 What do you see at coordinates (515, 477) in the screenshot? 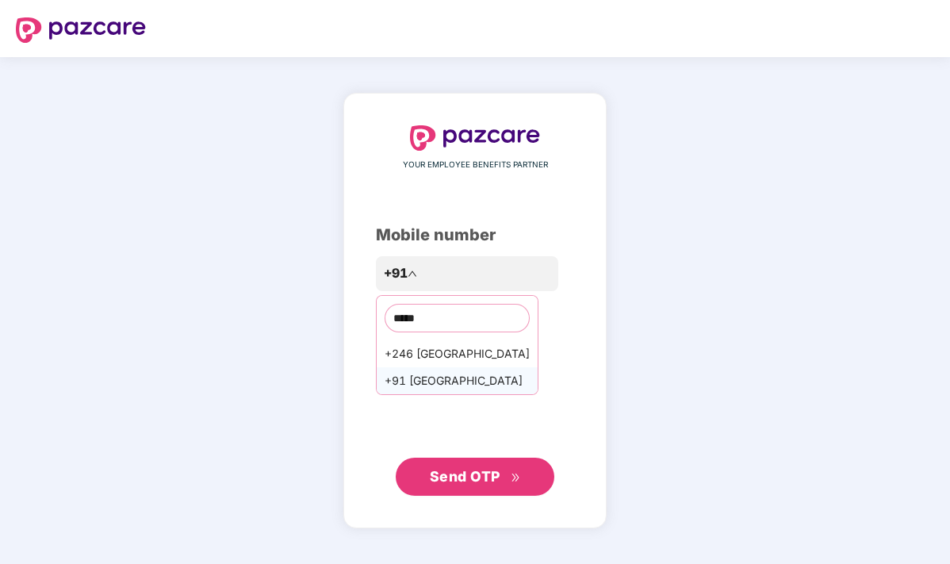
I see `span: double-right` at bounding box center [515, 477].